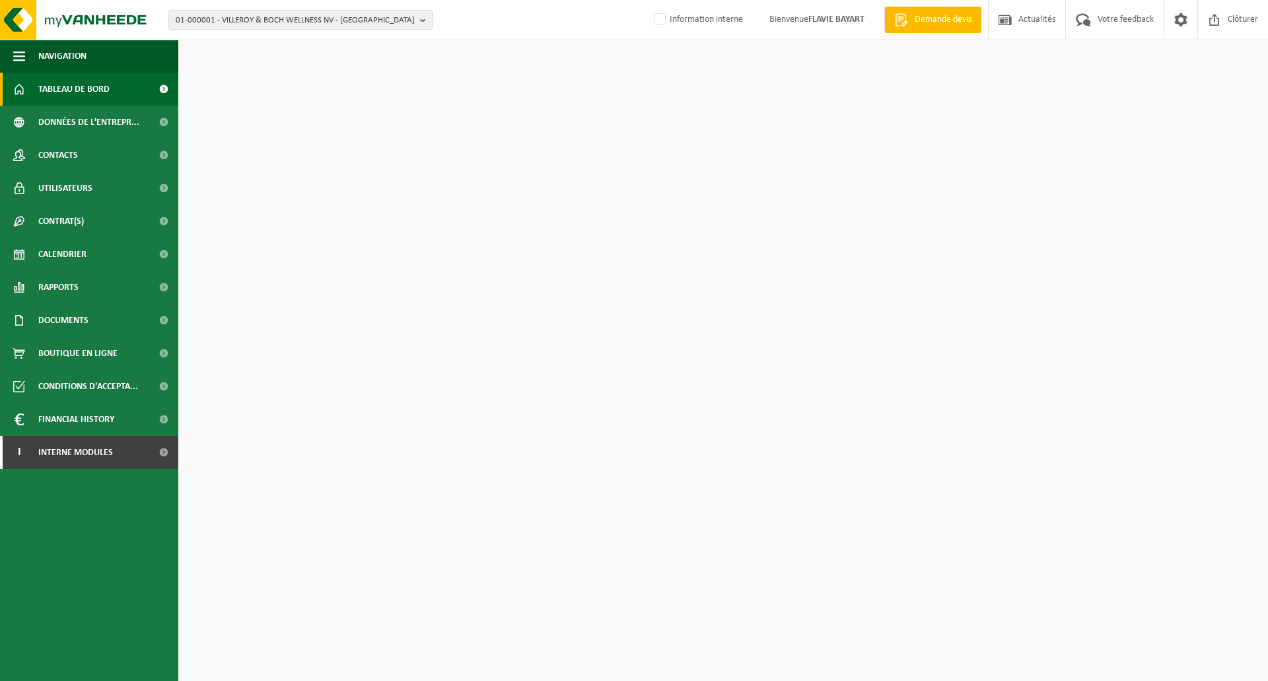  I want to click on span: Navigation, so click(62, 56).